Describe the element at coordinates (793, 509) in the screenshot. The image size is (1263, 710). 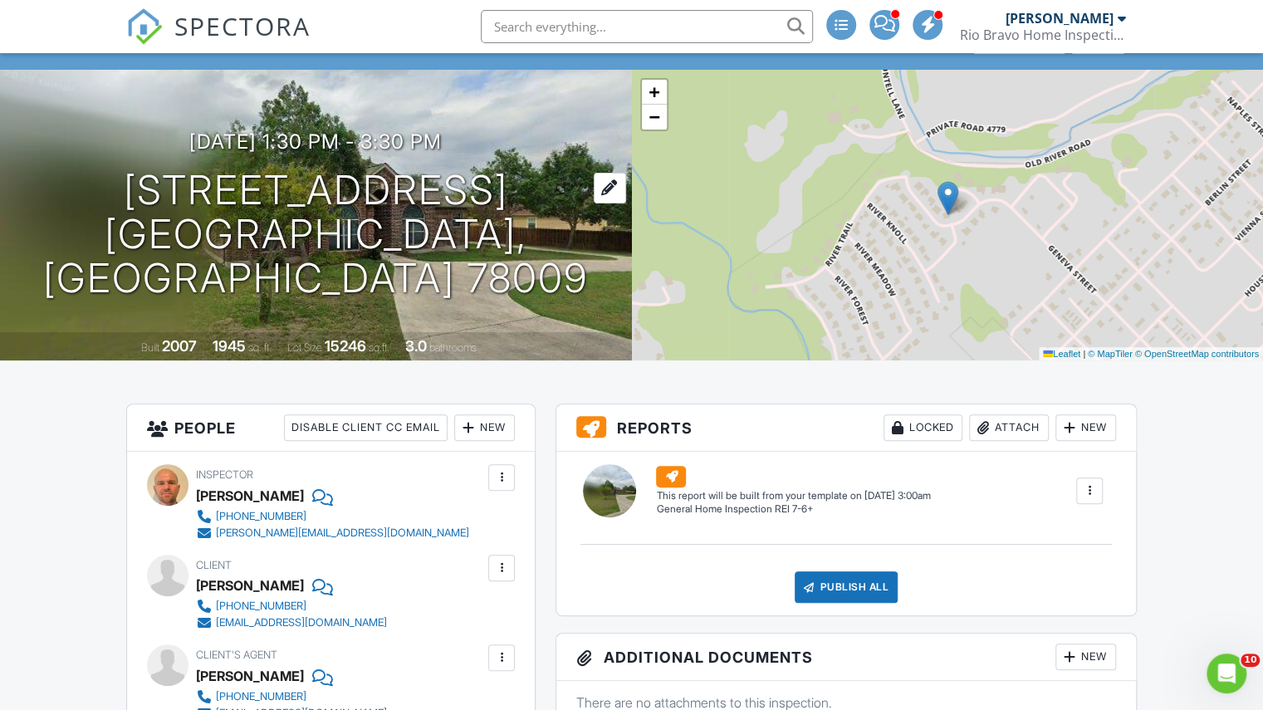
I see `div: General Home Inspection REI 7-6+` at that location.